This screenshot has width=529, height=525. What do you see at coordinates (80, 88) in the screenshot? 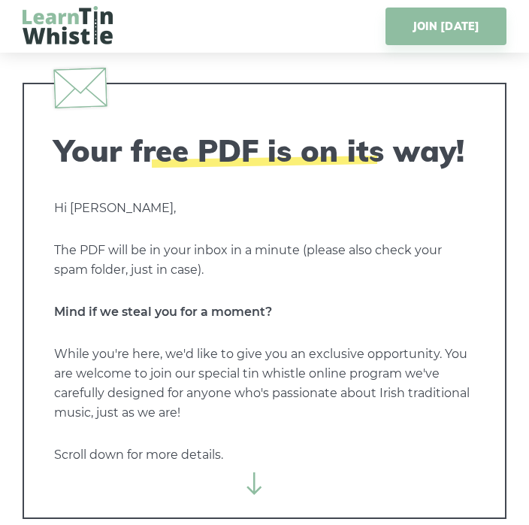
I see `img: envelope.svg` at bounding box center [80, 88].